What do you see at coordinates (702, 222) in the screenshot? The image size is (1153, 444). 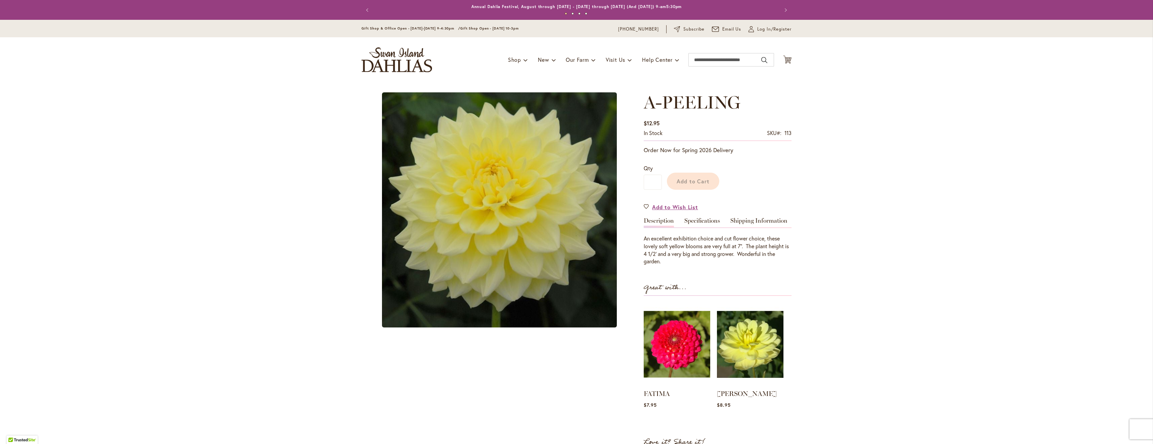 I see `a: Specifications` at bounding box center [702, 222].